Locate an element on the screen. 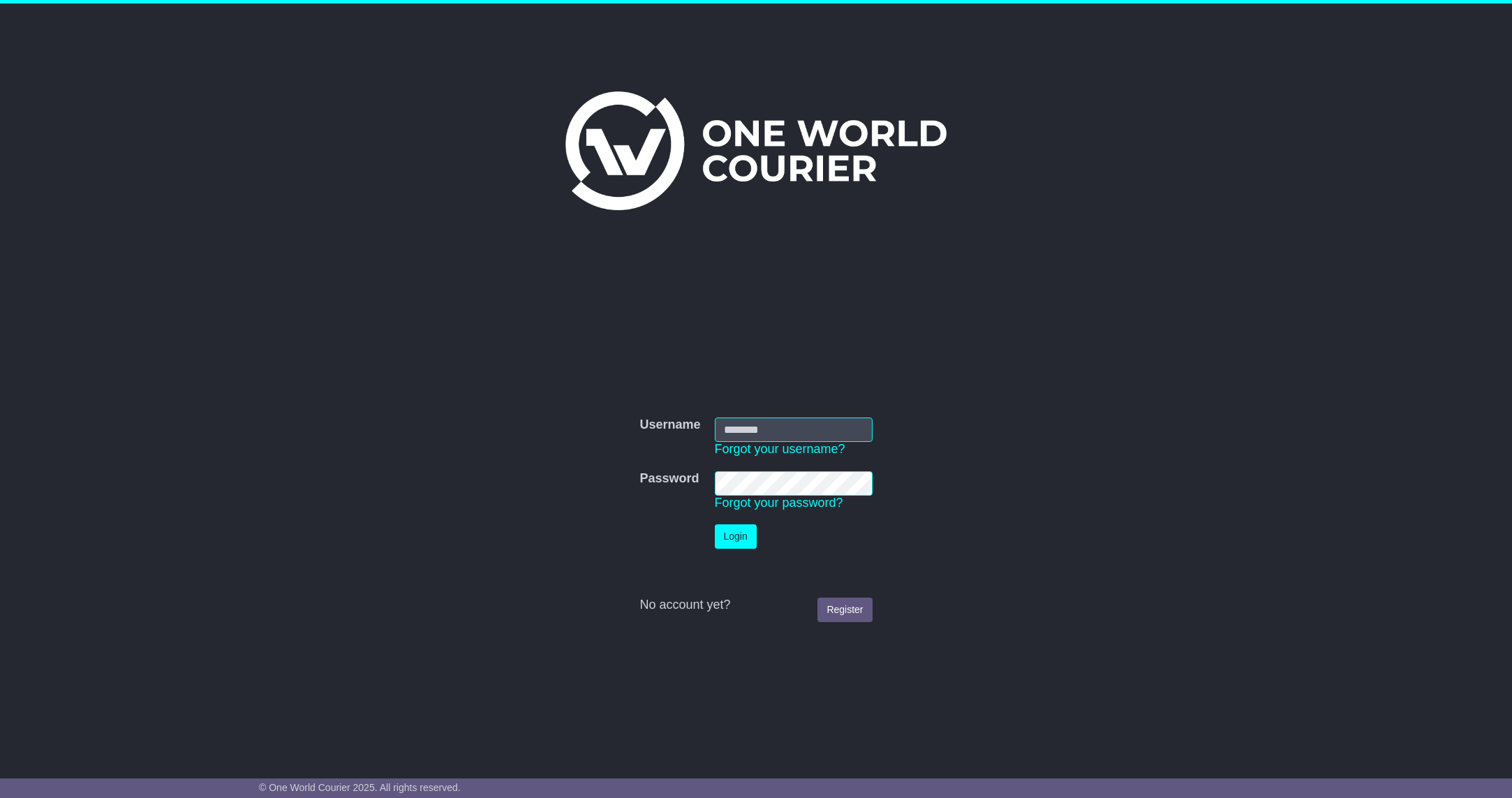 Image resolution: width=1512 pixels, height=798 pixels. label: Password is located at coordinates (669, 479).